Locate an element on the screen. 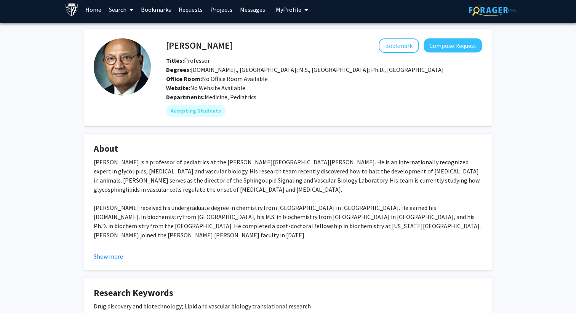 Image resolution: width=576 pixels, height=313 pixels. h4: Research Keywords is located at coordinates (288, 293).